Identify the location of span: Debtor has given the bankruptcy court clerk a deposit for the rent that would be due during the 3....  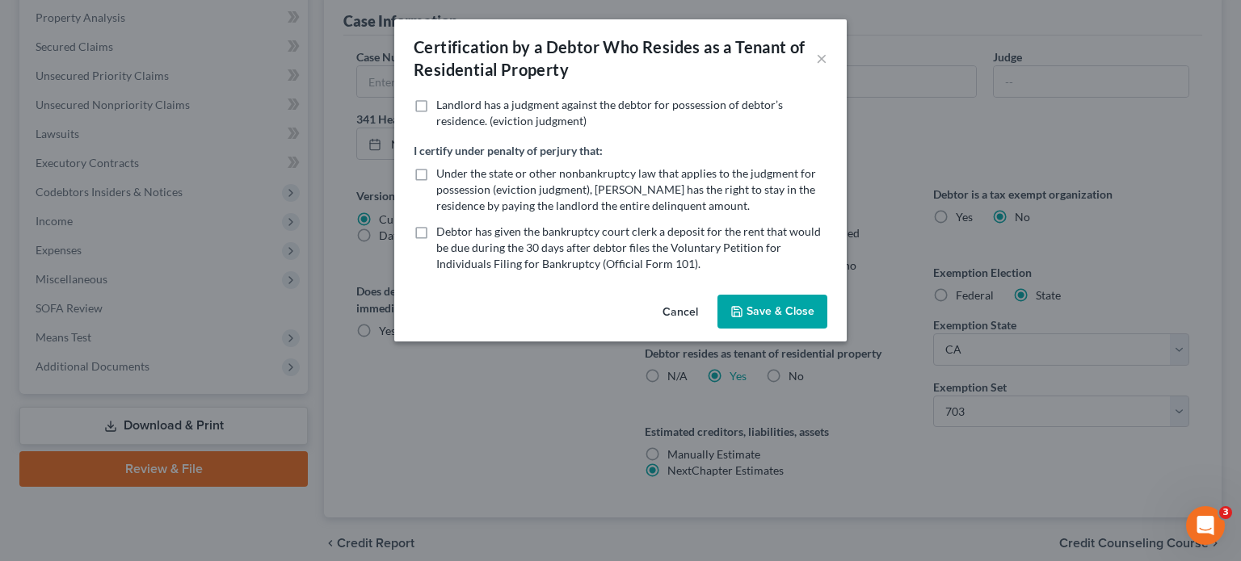
(628, 247).